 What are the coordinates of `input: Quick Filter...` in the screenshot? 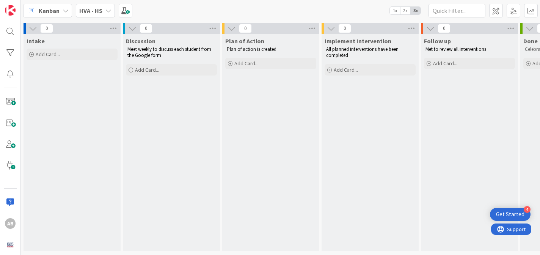 It's located at (457, 11).